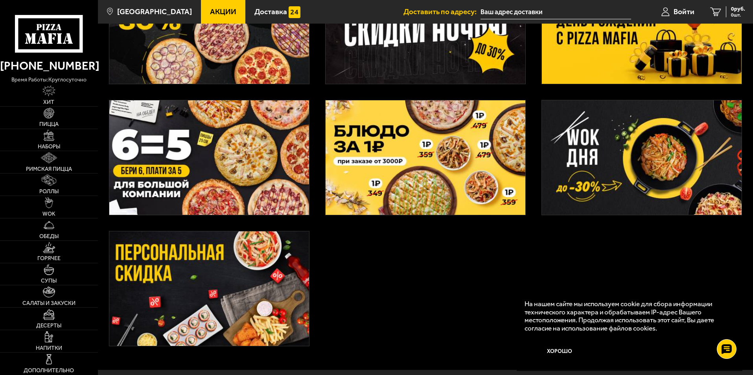 This screenshot has width=753, height=375. I want to click on p: На нашем сайте мы используем cookie для сбора информации технического характера и обрабатываем IP..., so click(627, 316).